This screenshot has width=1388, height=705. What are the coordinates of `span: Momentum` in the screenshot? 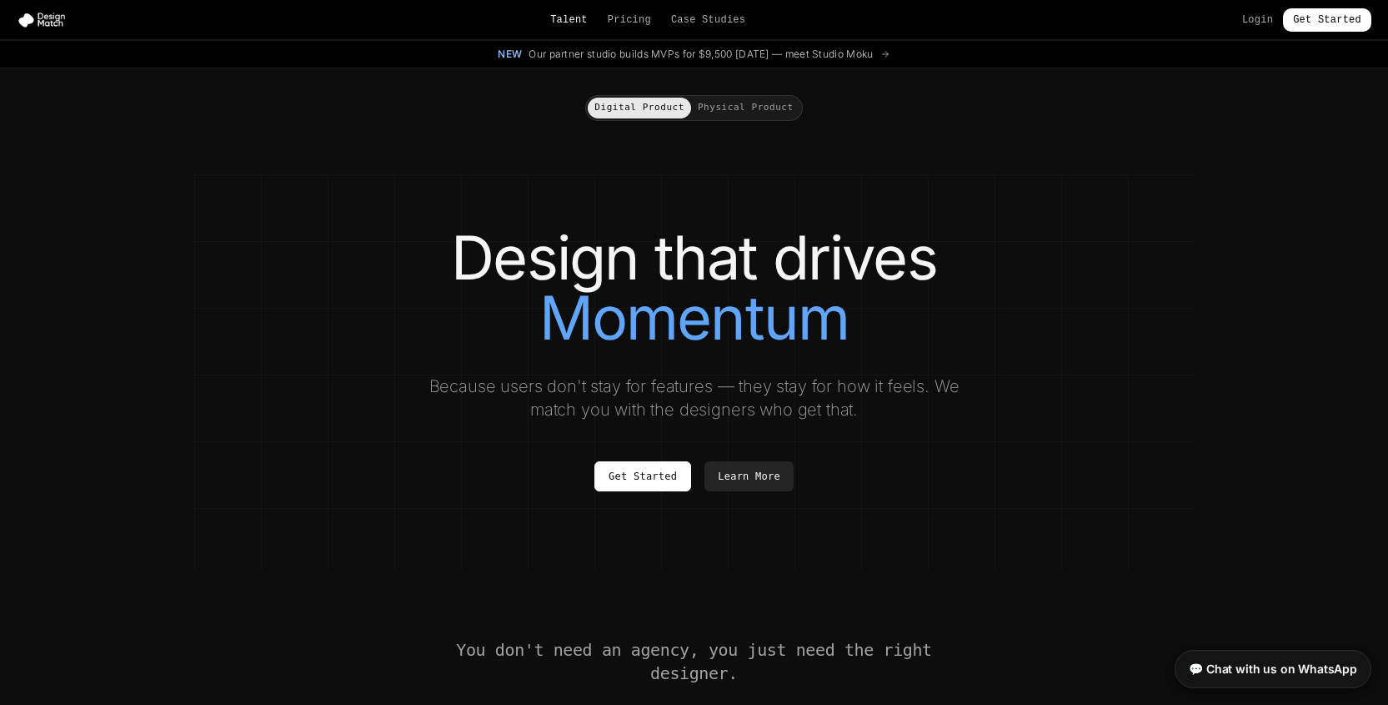 It's located at (695, 318).